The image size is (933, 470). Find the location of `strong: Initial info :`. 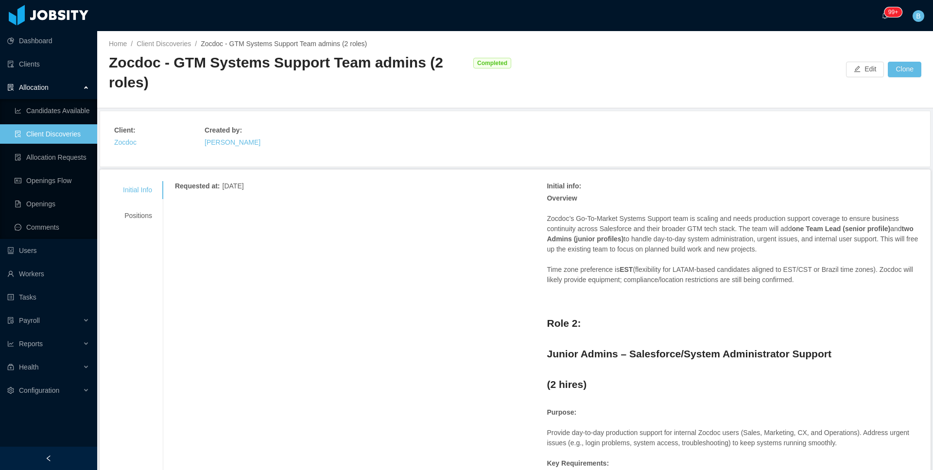

strong: Initial info : is located at coordinates (563, 186).